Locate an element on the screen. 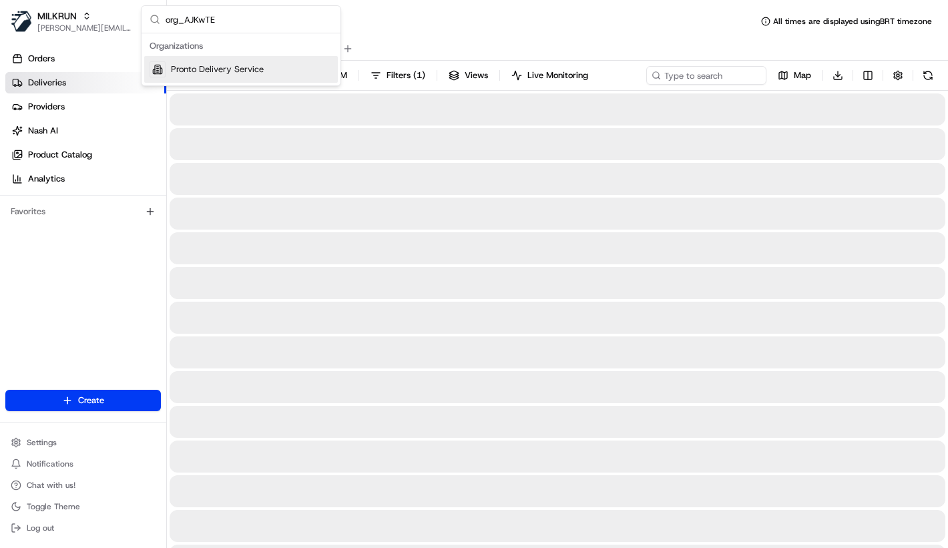 This screenshot has width=948, height=548. button: Toggle Theme is located at coordinates (83, 507).